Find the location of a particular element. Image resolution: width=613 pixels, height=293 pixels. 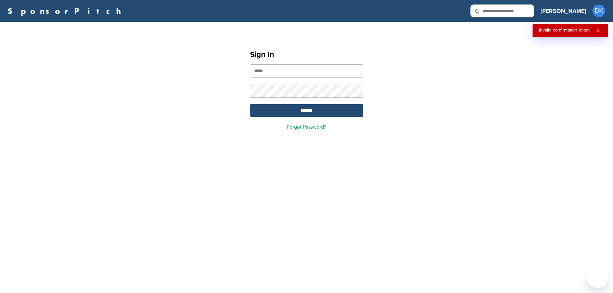

a: Forgot Password? is located at coordinates (306, 127).